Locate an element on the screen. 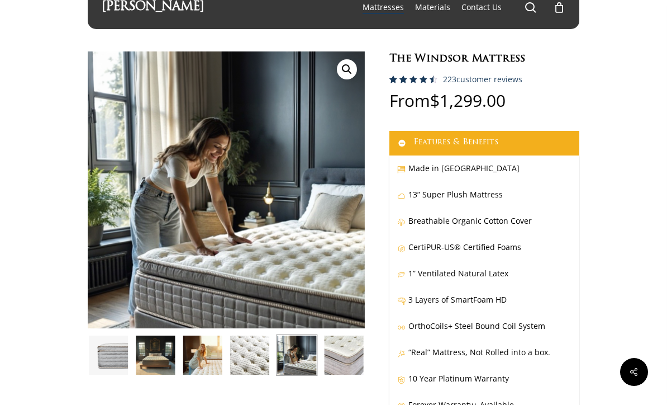  a: View full-screen image gallery is located at coordinates (347, 69).